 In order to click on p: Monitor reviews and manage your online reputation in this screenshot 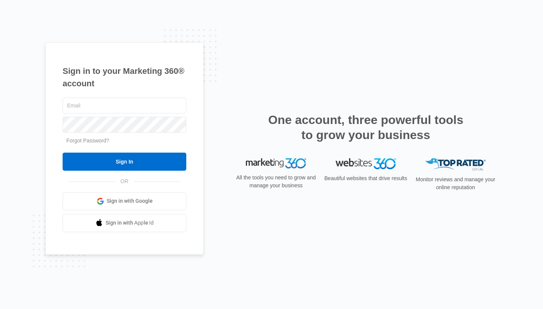, I will do `click(456, 184)`.